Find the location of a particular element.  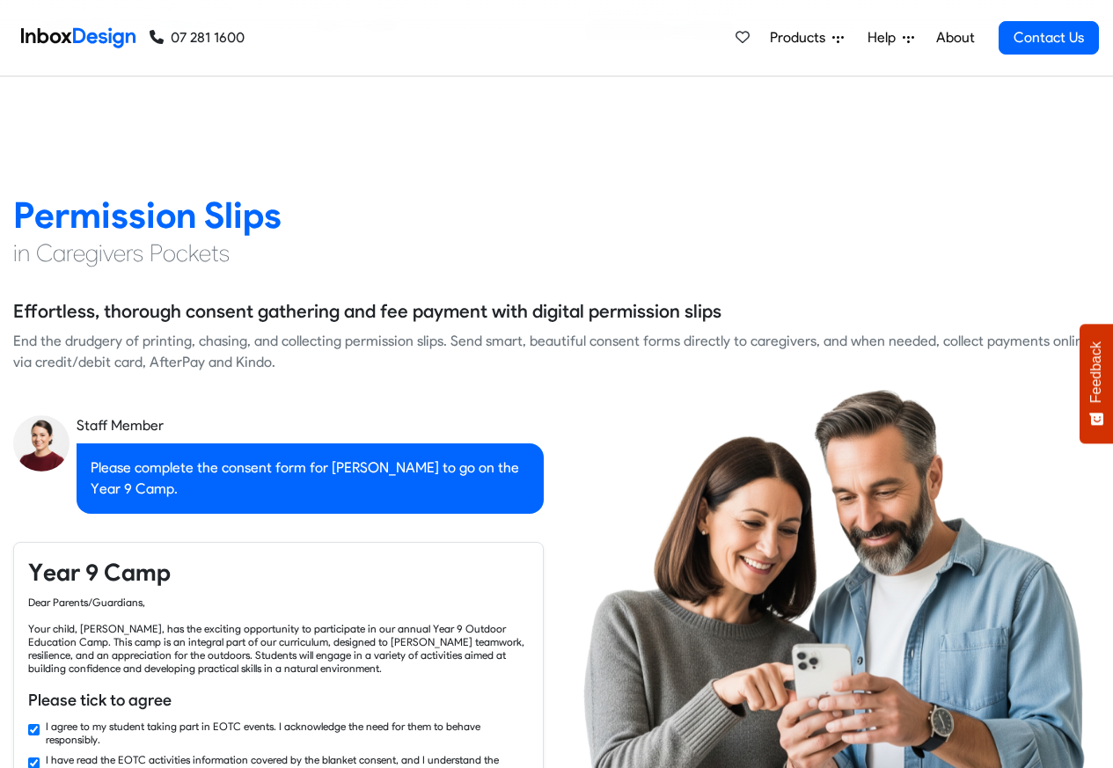

a: Contact Us is located at coordinates (1049, 38).